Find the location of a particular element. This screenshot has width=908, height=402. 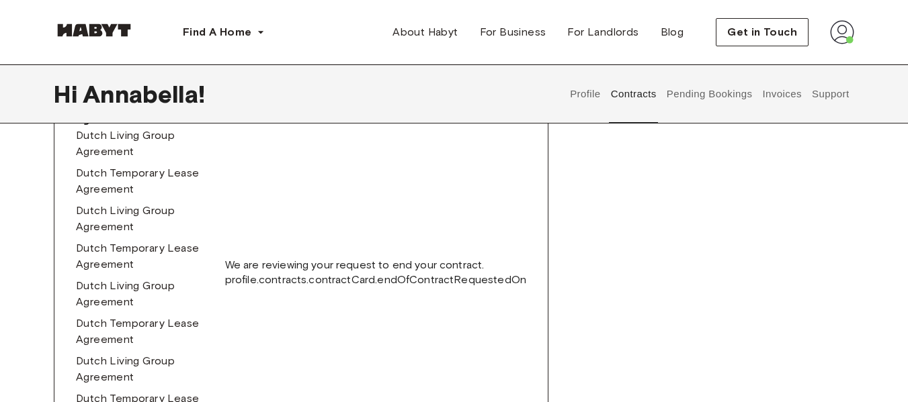

img: avatar is located at coordinates (842, 32).